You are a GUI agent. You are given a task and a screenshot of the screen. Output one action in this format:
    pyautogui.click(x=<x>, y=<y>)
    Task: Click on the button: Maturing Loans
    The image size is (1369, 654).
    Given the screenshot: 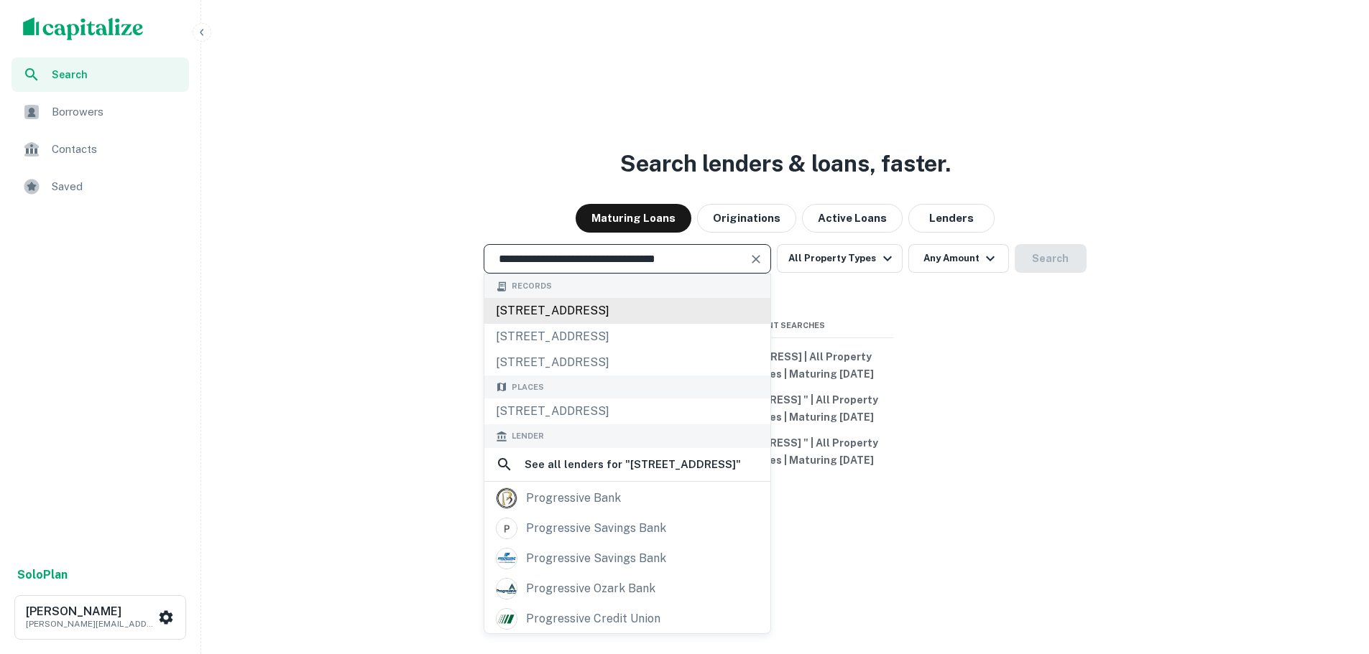 What is the action you would take?
    pyautogui.click(x=633, y=218)
    